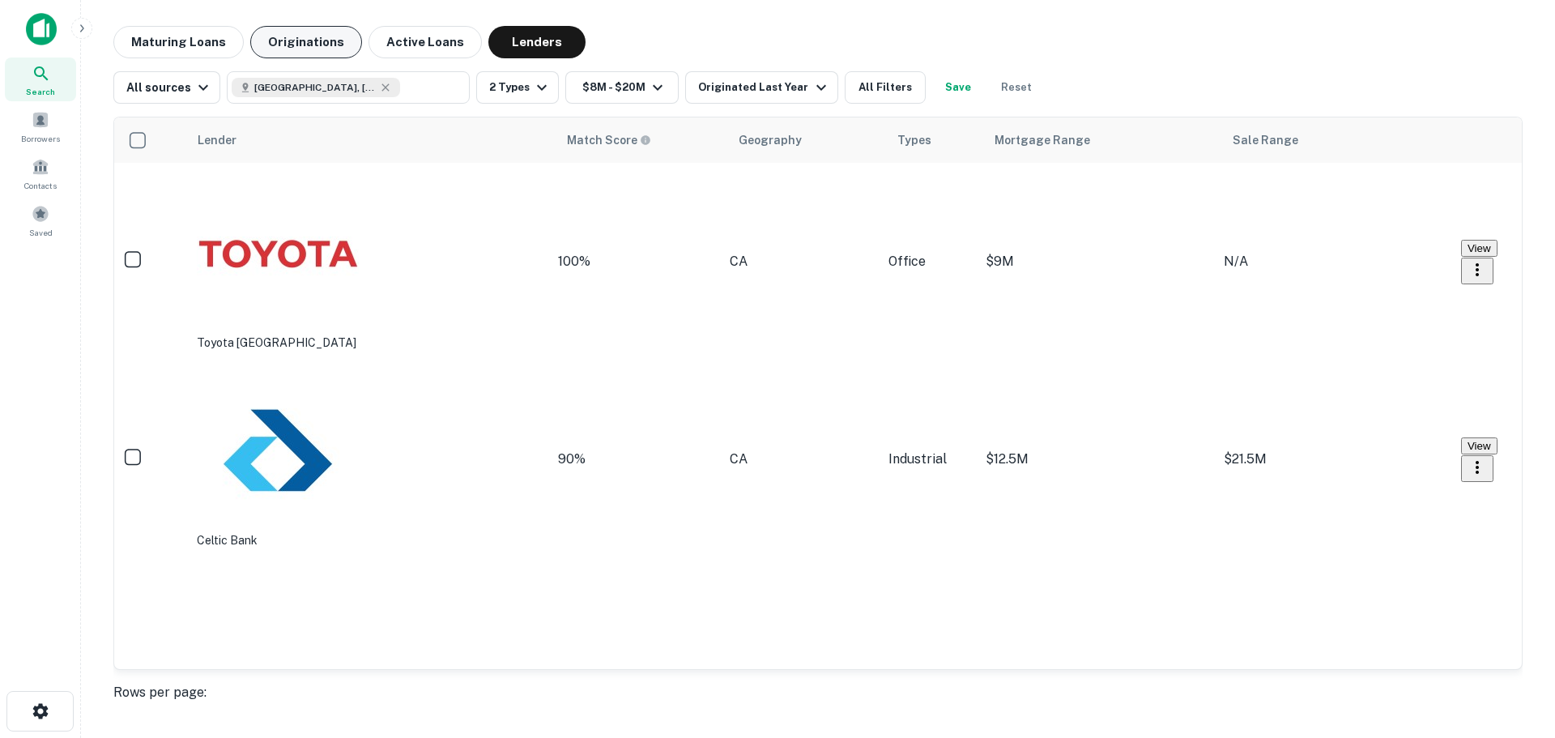  Describe the element at coordinates (40, 232) in the screenshot. I see `span: Saved` at that location.